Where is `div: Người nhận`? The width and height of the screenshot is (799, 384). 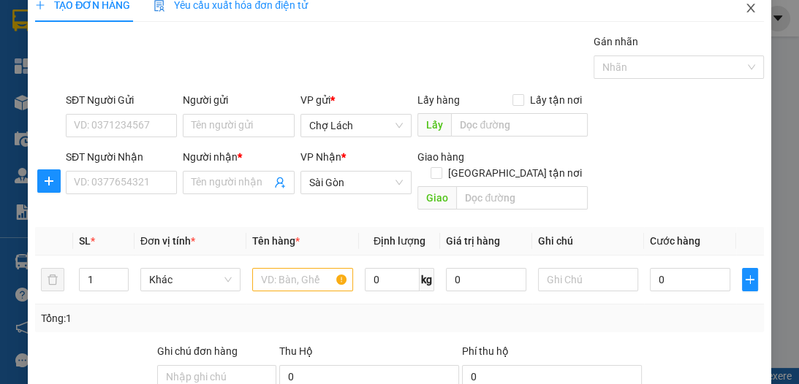 div: Người nhận is located at coordinates (238, 157).